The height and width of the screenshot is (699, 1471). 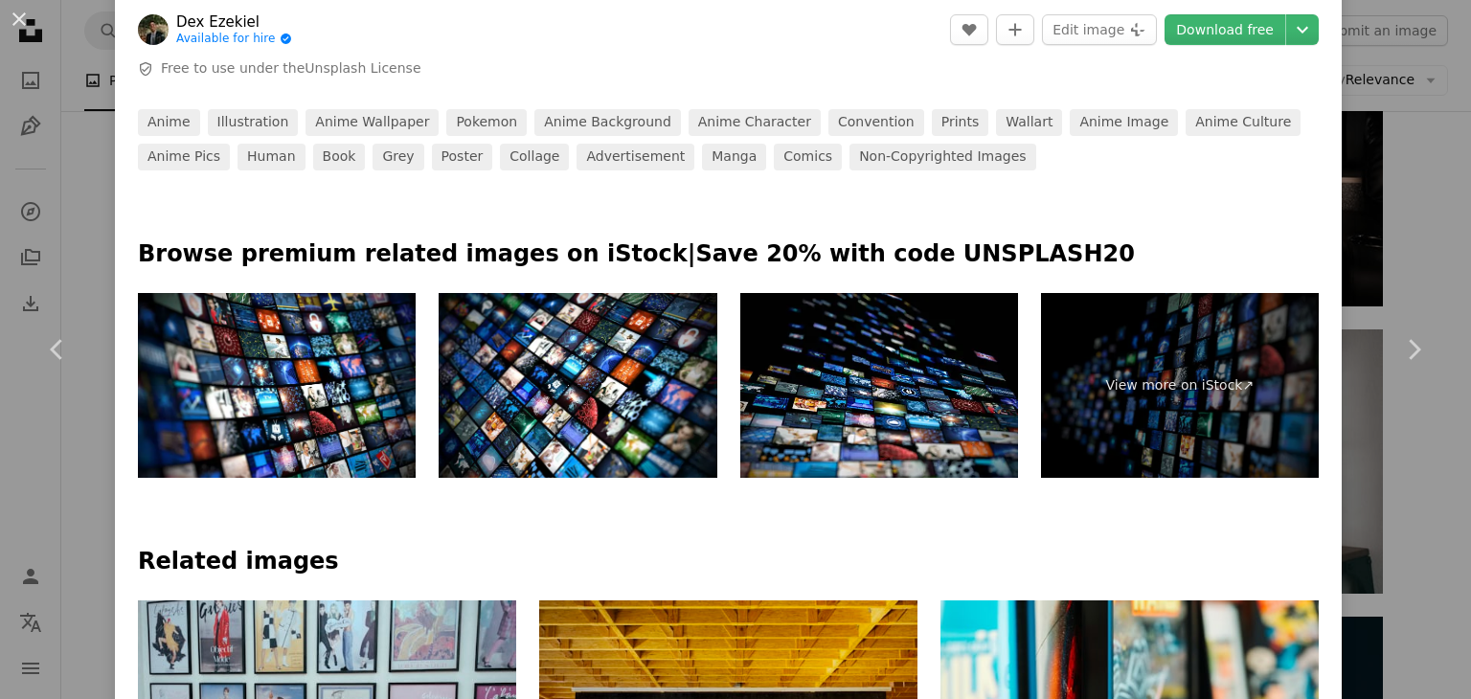 What do you see at coordinates (1123, 123) in the screenshot?
I see `a: anime image` at bounding box center [1123, 123].